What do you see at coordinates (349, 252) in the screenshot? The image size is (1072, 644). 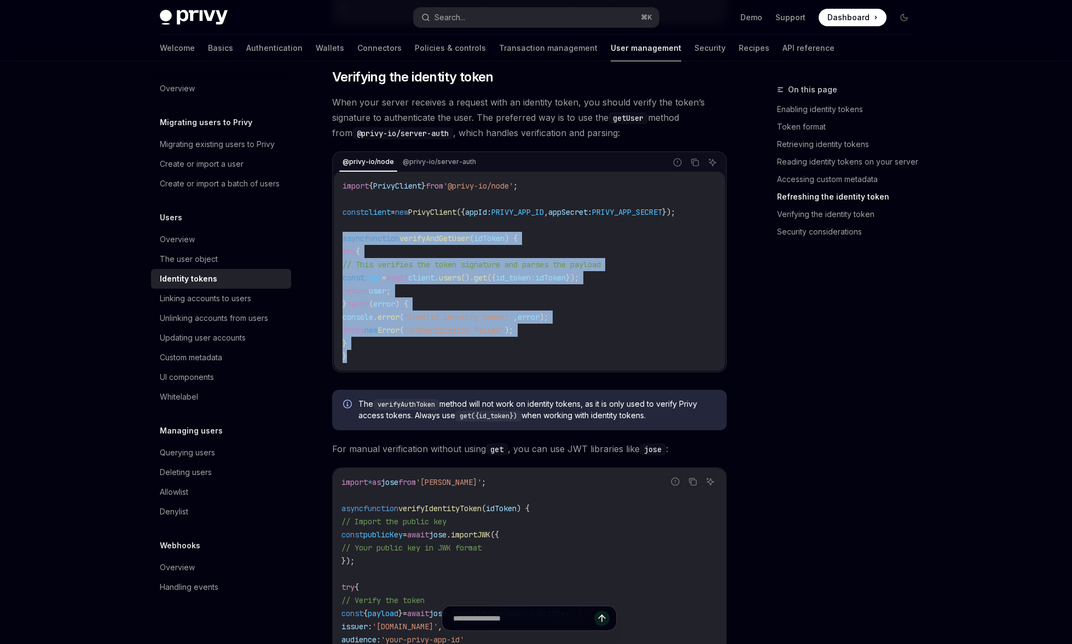 I see `span: try` at bounding box center [349, 252].